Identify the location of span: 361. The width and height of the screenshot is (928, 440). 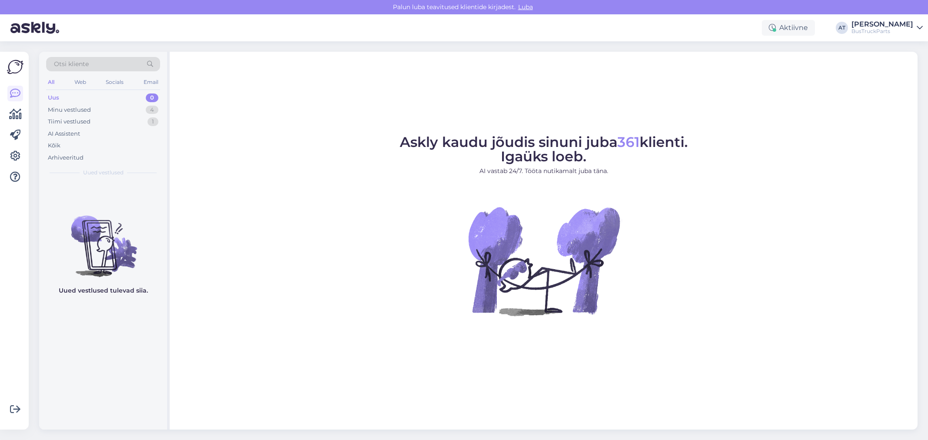
(628, 142).